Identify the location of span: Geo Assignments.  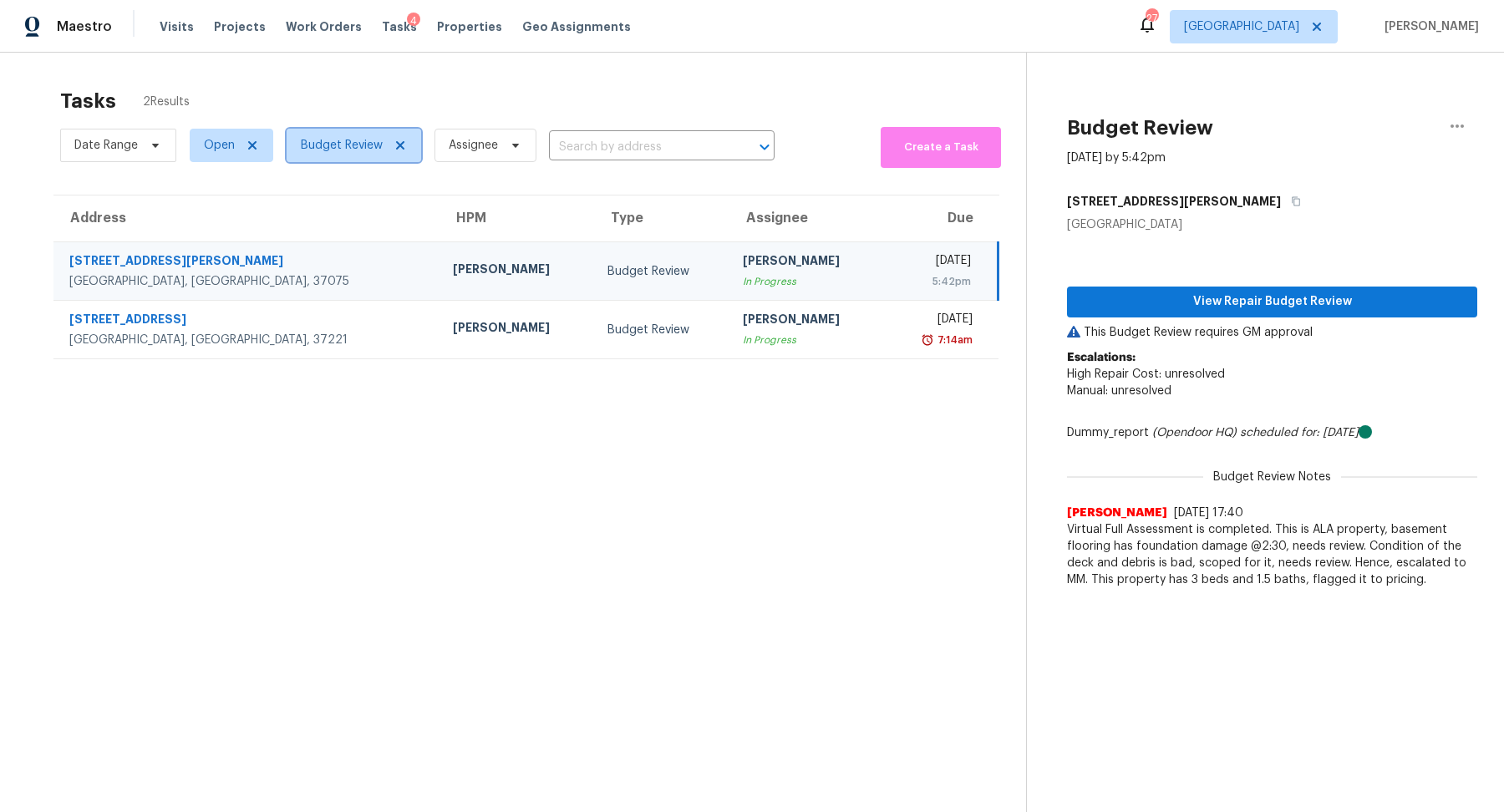
(577, 27).